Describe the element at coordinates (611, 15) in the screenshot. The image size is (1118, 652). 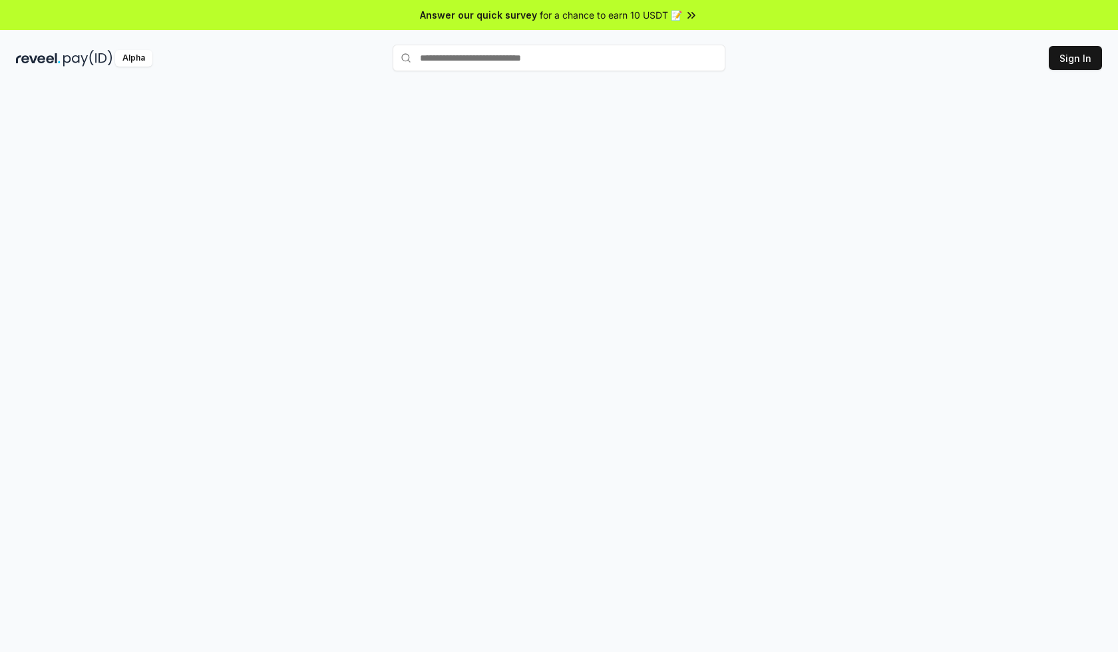
I see `span: for a chance to earn 10 USDT 📝` at that location.